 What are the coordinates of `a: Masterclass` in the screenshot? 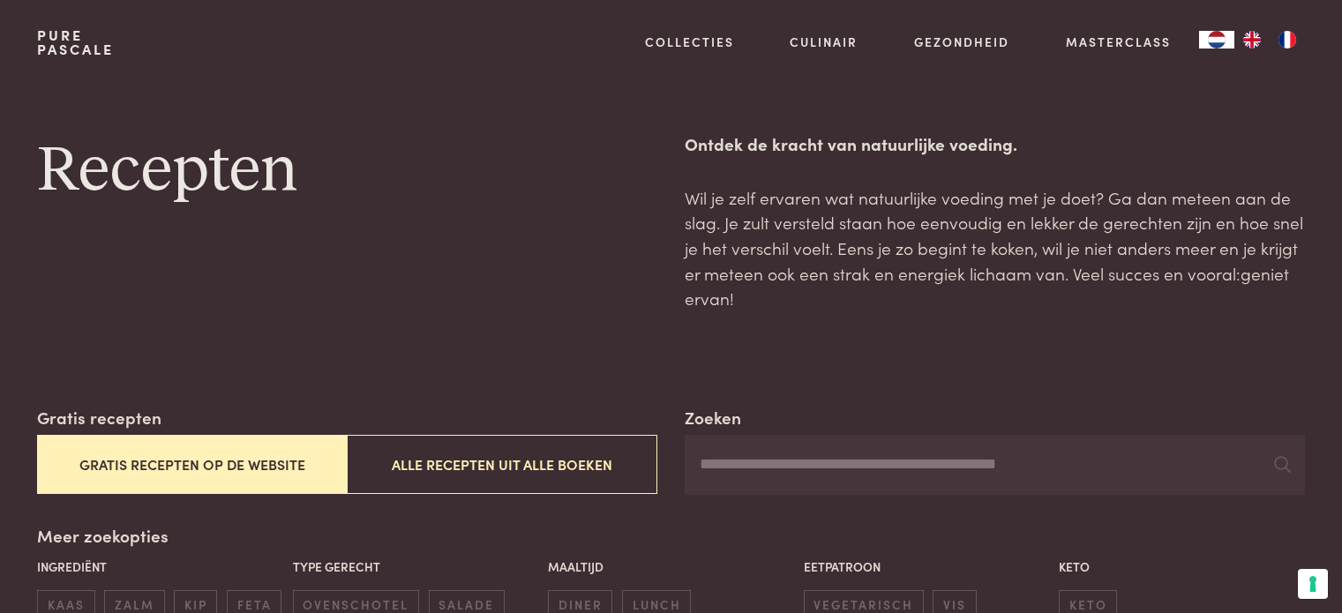 It's located at (1118, 41).